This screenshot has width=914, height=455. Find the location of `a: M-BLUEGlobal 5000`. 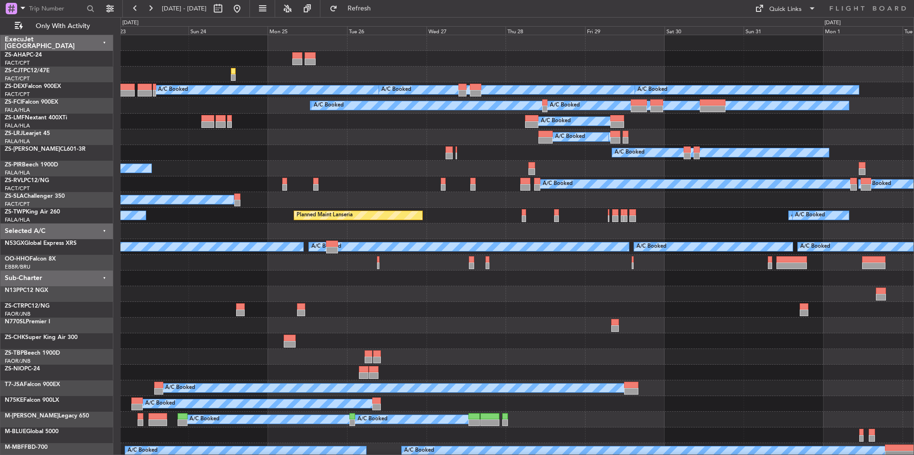

a: M-BLUEGlobal 5000 is located at coordinates (31, 432).